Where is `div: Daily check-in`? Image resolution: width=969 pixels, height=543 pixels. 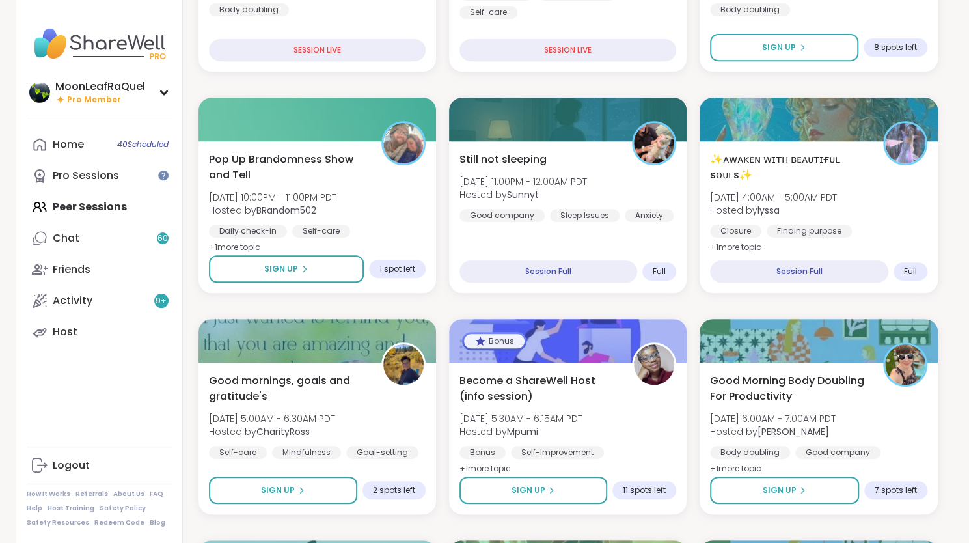
div: Daily check-in is located at coordinates (248, 231).